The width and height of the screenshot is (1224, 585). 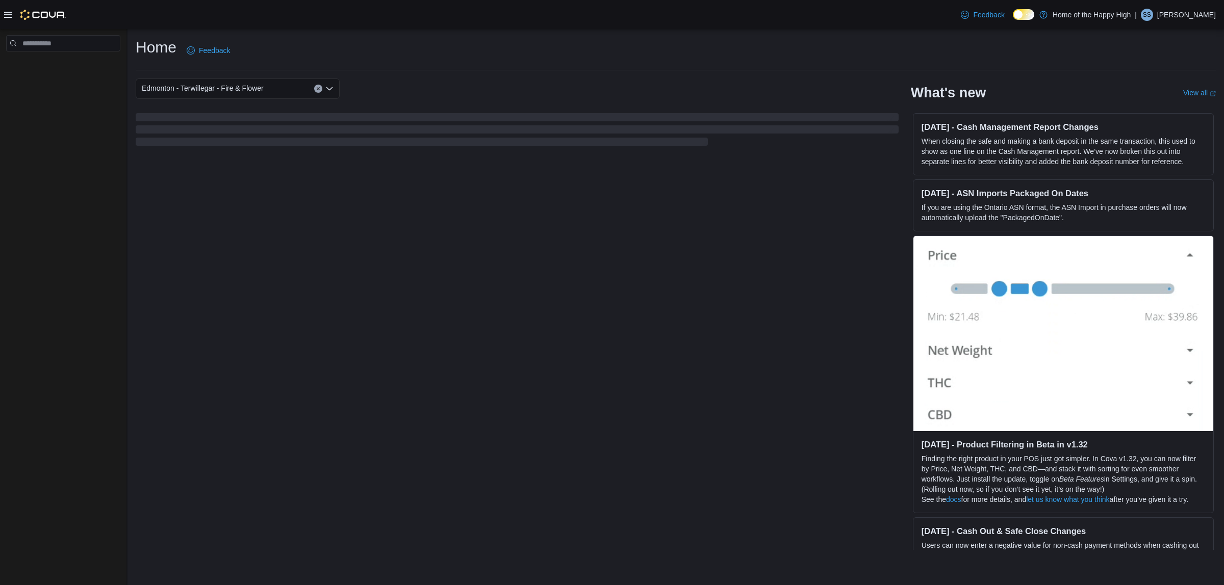 What do you see at coordinates (1091, 15) in the screenshot?
I see `p: Home of the Happy High` at bounding box center [1091, 15].